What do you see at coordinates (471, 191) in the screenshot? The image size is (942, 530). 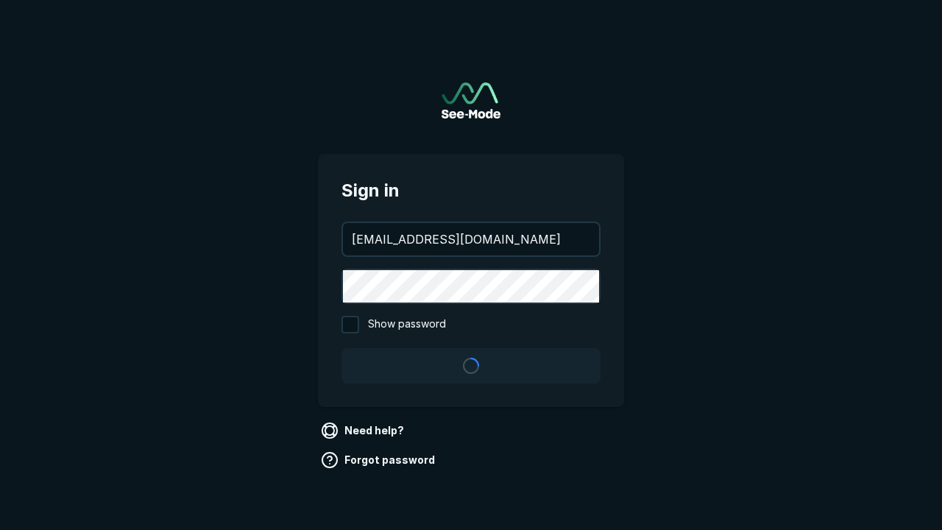 I see `span: Sign in` at bounding box center [471, 191].